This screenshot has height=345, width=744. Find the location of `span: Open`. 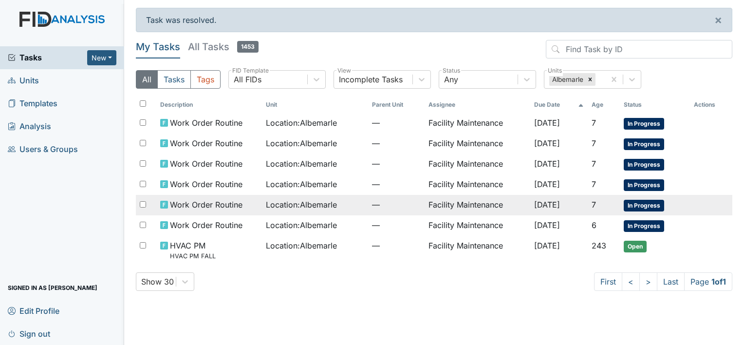

span: Open is located at coordinates (635, 246).